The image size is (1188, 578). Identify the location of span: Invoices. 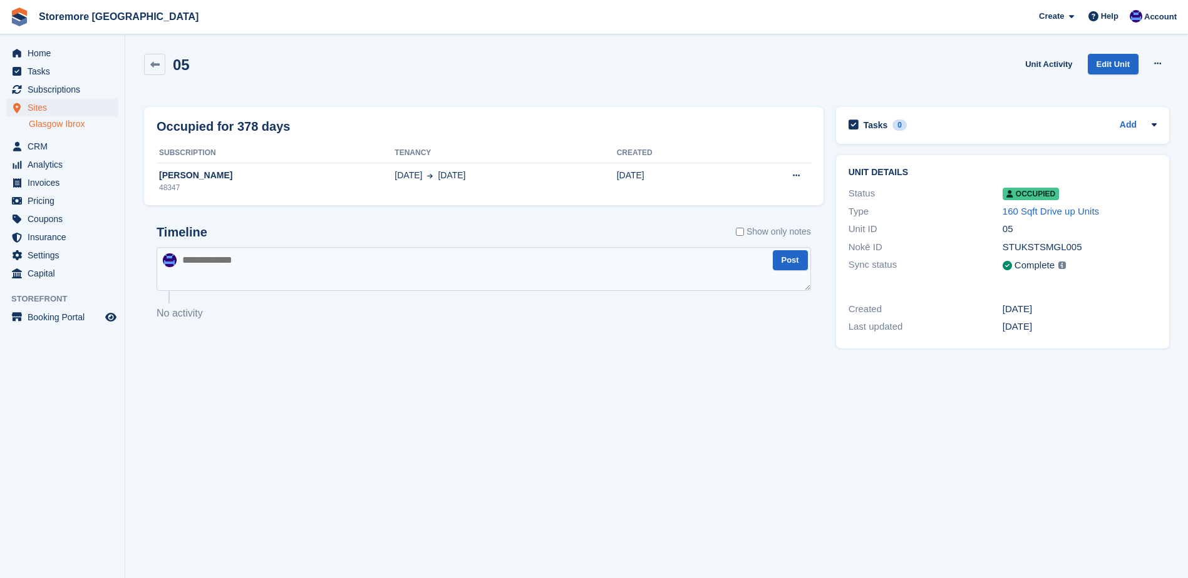
(65, 183).